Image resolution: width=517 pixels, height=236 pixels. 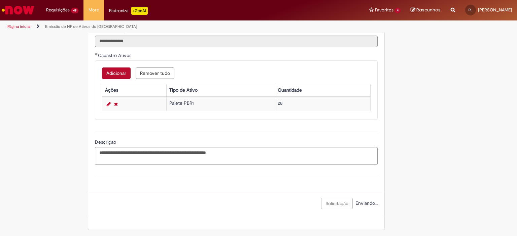 What do you see at coordinates (134, 90) in the screenshot?
I see `th: Ações` at bounding box center [134, 90].